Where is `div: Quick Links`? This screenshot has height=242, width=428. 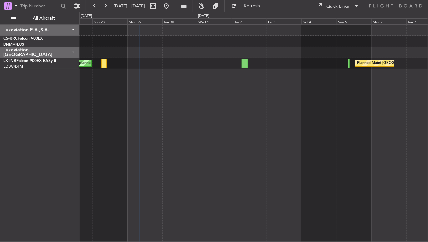 div: Quick Links is located at coordinates (338, 7).